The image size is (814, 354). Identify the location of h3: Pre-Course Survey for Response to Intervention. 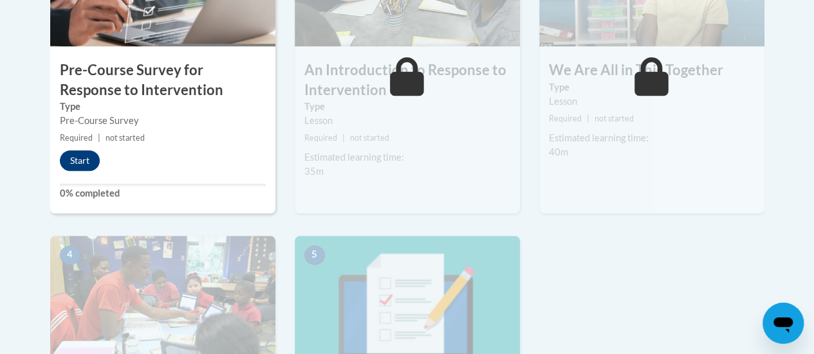
(163, 80).